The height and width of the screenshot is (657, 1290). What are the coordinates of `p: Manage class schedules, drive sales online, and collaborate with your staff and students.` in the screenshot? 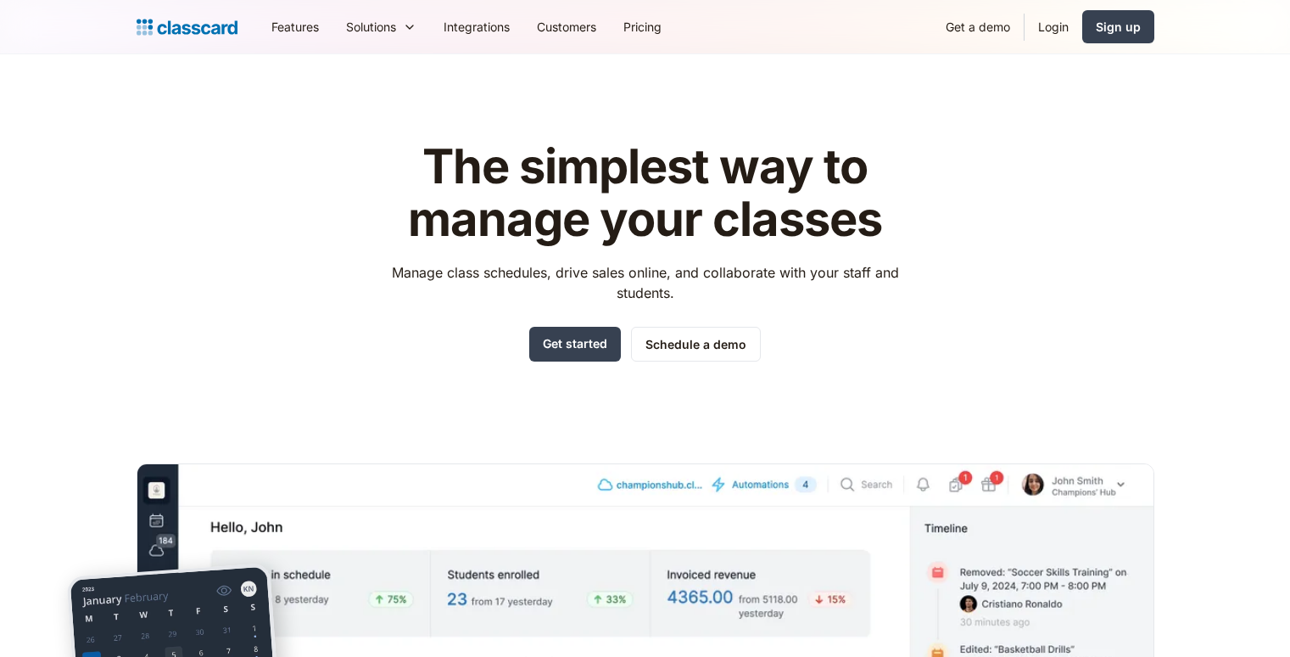 It's located at (645, 283).